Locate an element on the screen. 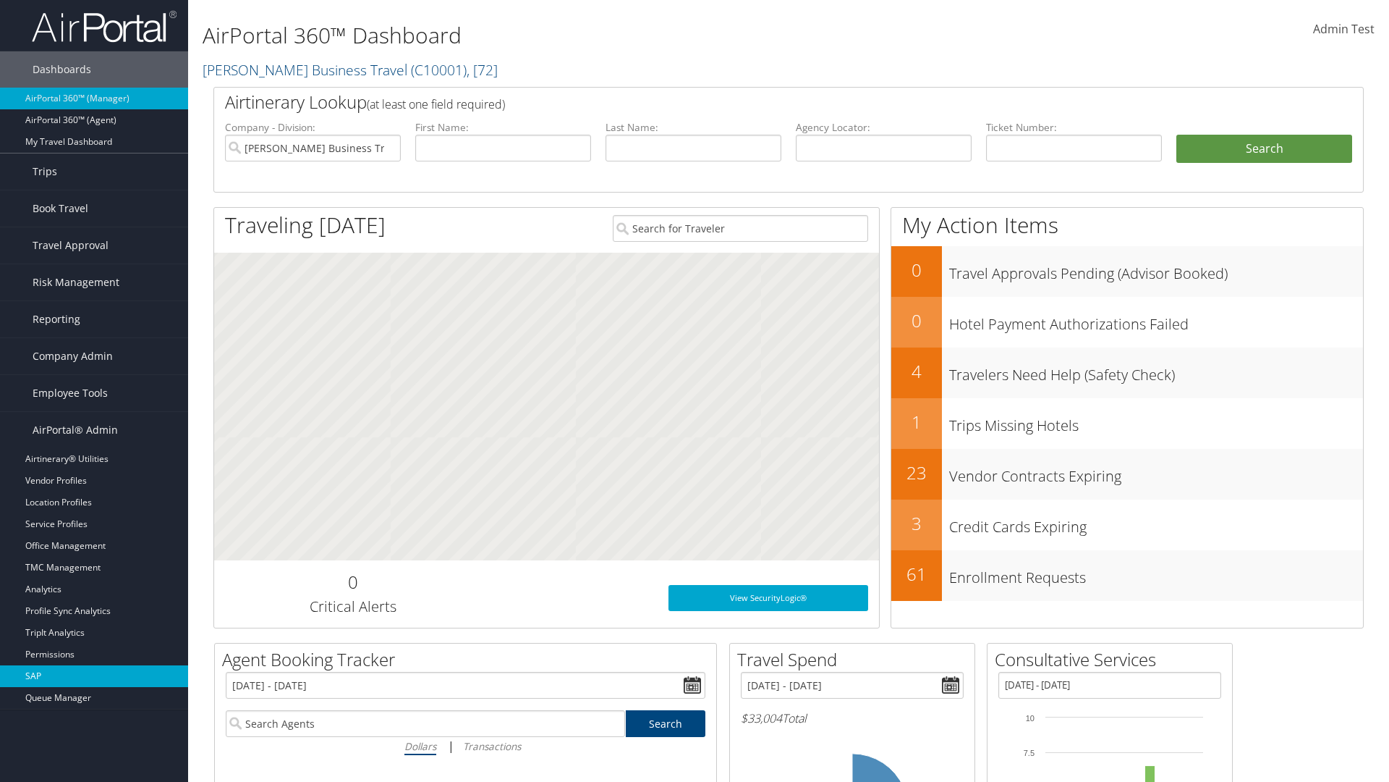 The height and width of the screenshot is (782, 1389). input: Search Agents is located at coordinates (426, 723).